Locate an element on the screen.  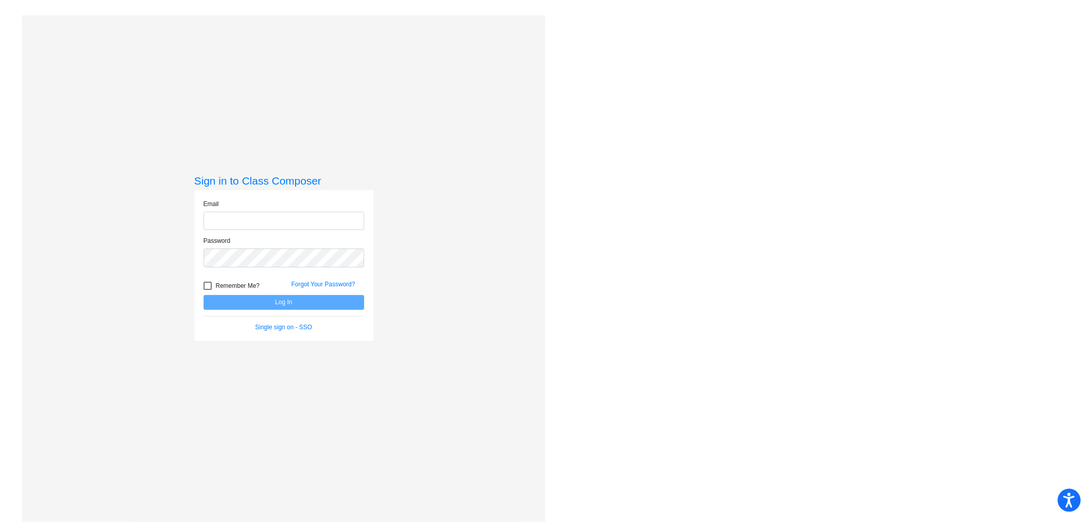
label: Email is located at coordinates (211, 204).